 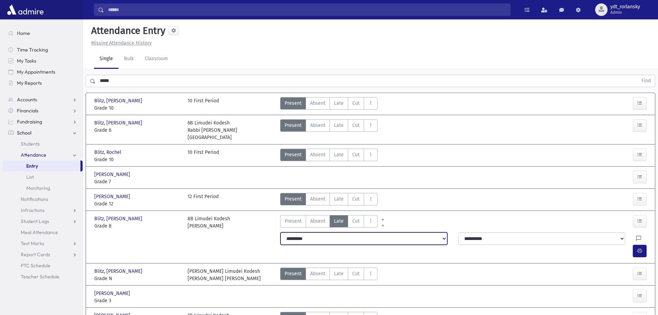 What do you see at coordinates (32, 166) in the screenshot?
I see `span: Entry` at bounding box center [32, 166].